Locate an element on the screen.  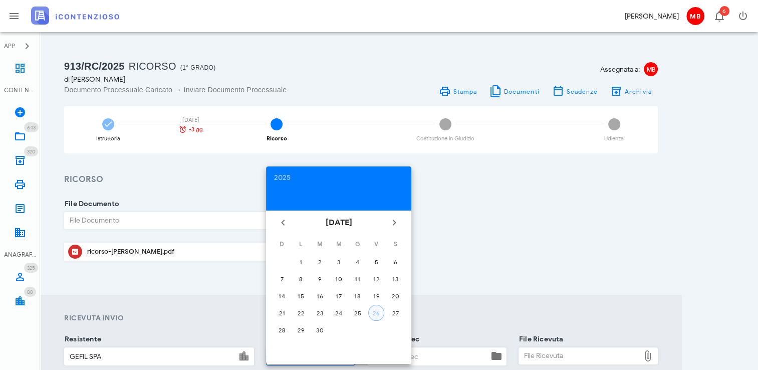
button: 9 is located at coordinates (320, 279).